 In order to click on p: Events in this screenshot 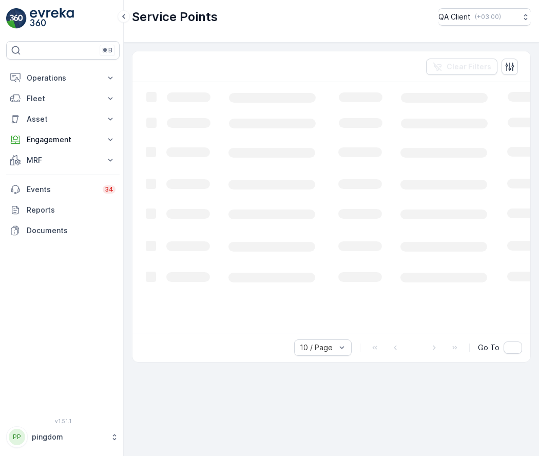, I will do `click(62, 190)`.